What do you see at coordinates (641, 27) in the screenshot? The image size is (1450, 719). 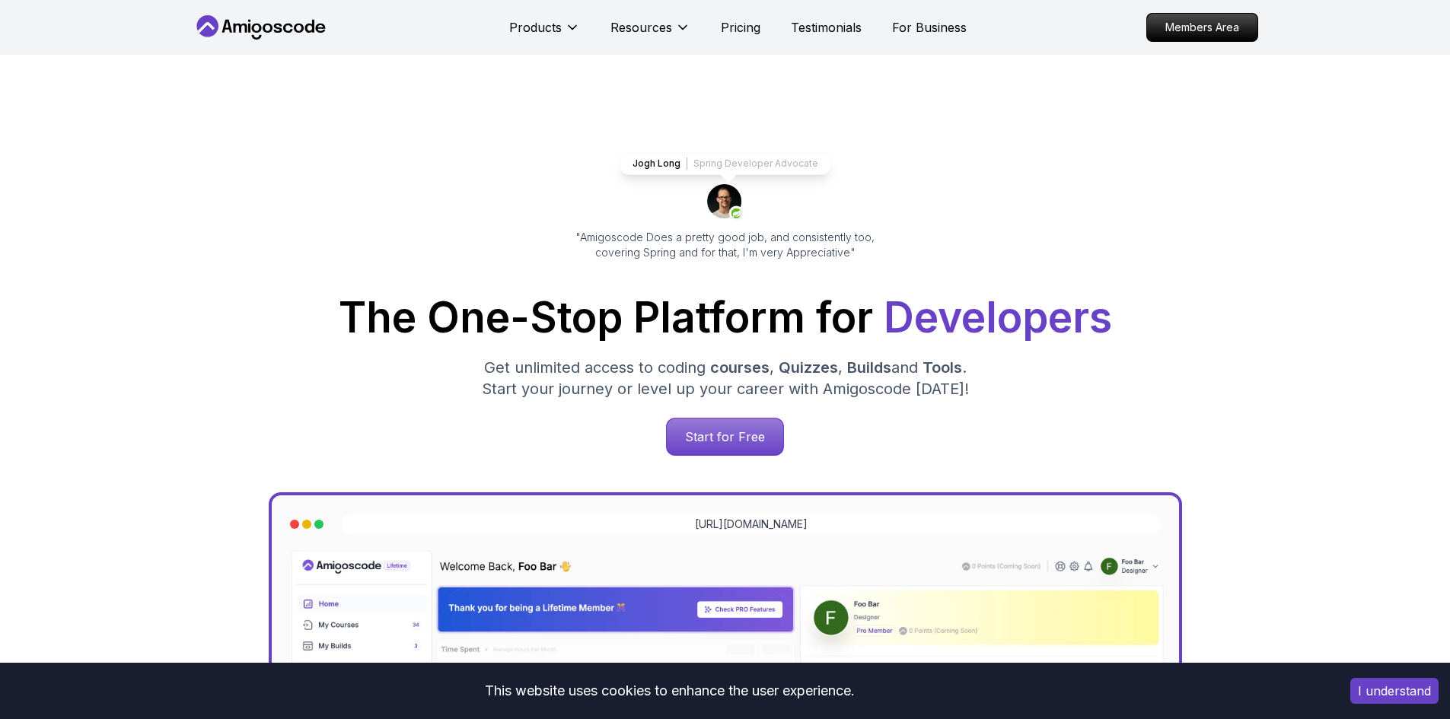 I see `p: Resources` at bounding box center [641, 27].